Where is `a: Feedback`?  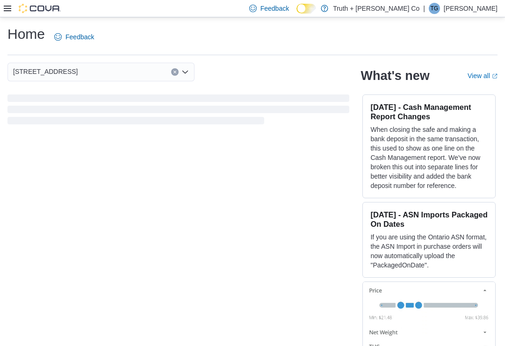 a: Feedback is located at coordinates (74, 37).